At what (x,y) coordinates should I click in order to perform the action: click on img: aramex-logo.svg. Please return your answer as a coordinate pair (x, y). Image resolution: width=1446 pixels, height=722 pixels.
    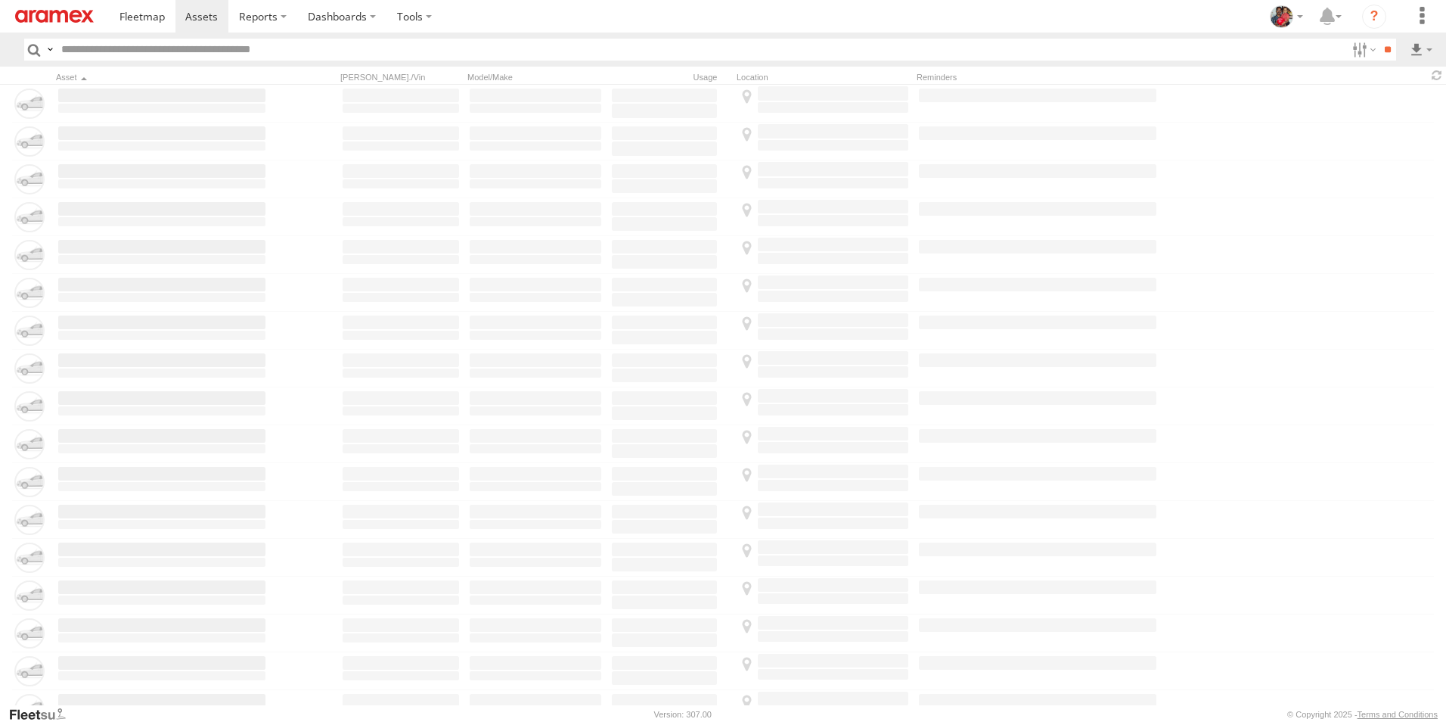
    Looking at the image, I should click on (54, 16).